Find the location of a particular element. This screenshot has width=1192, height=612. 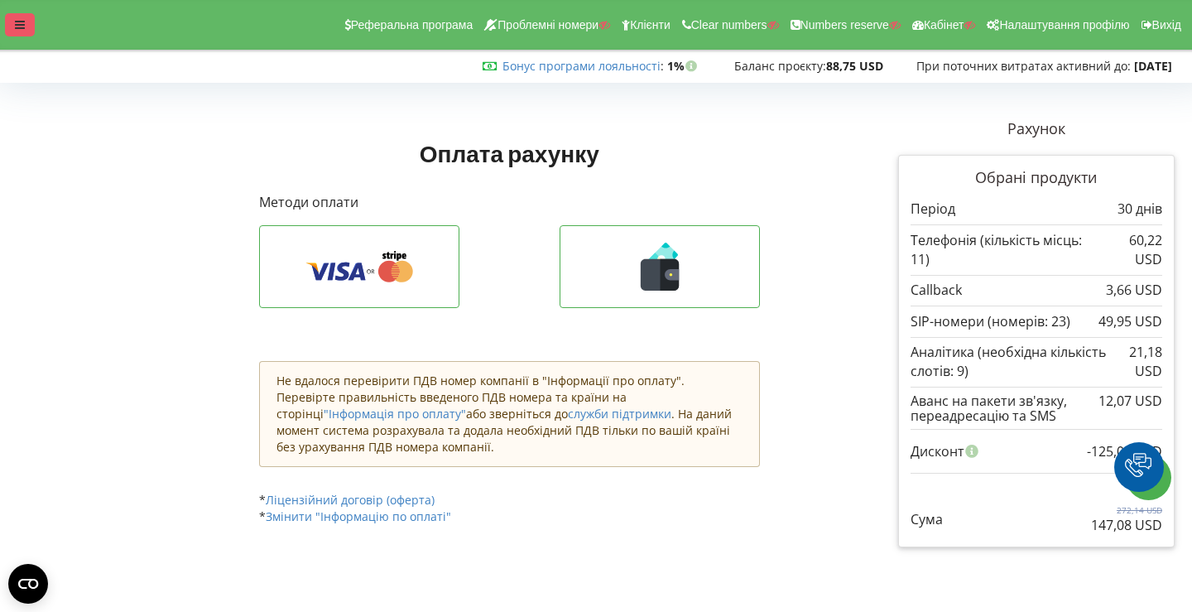

div: Аванс на пакети зв'язку, переадресацію та SMS is located at coordinates (1037, 408).